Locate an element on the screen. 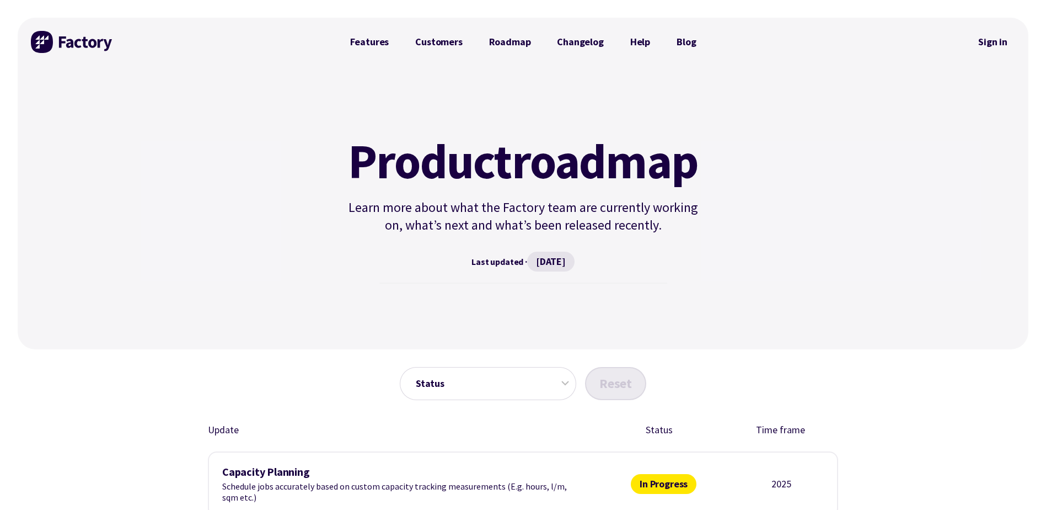 The image size is (1046, 510). nav: Primary Navigation is located at coordinates (524, 42).